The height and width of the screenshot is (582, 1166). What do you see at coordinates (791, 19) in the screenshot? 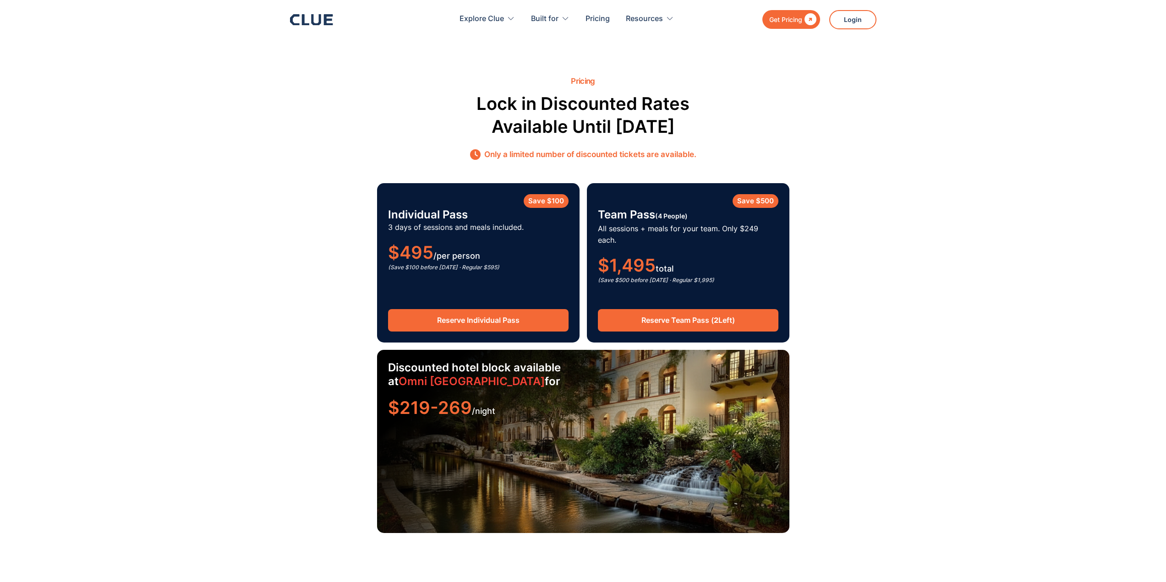
I see `a: Get Pricing` at bounding box center [791, 19].